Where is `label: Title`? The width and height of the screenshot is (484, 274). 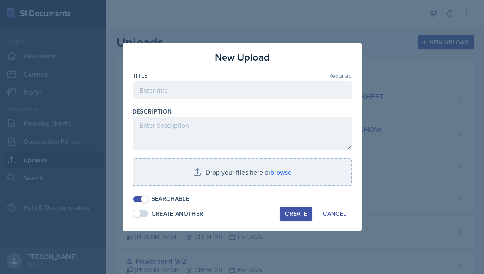
label: Title is located at coordinates (140, 76).